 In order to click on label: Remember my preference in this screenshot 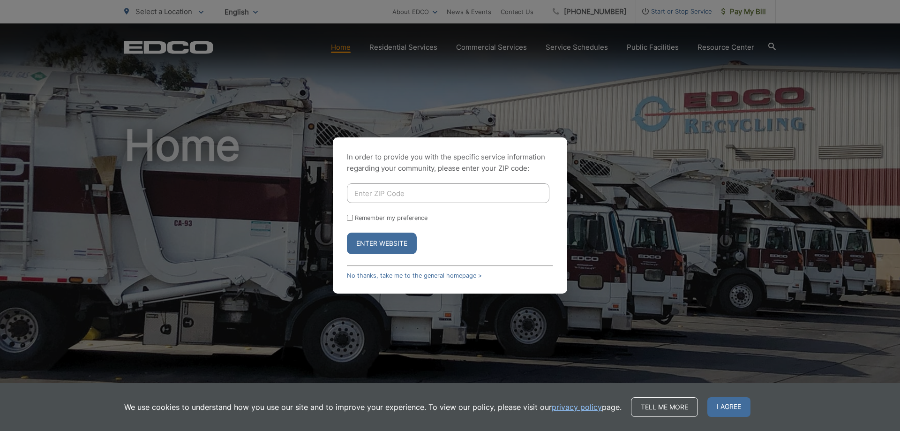, I will do `click(391, 217)`.